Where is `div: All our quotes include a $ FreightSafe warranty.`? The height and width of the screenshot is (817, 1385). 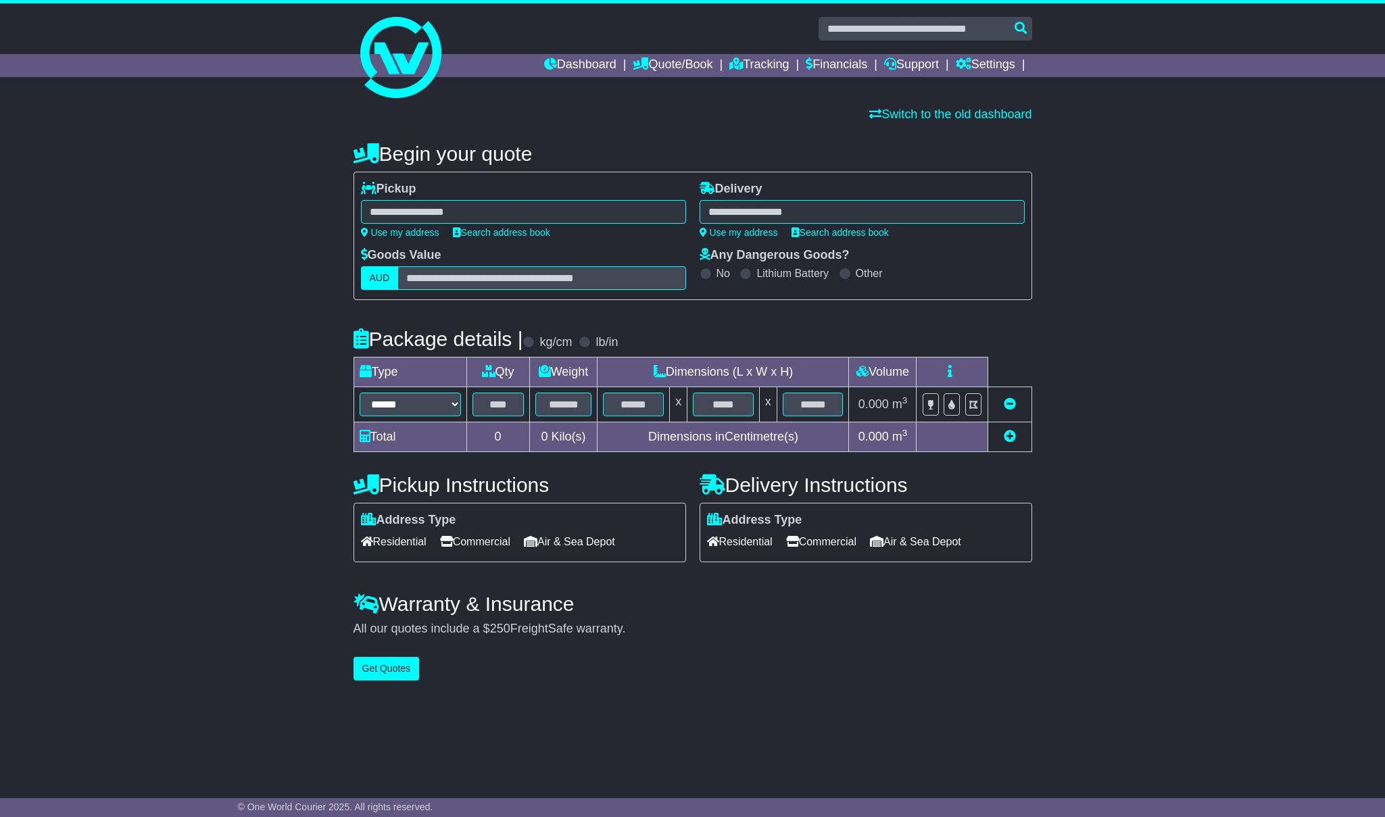 div: All our quotes include a $ FreightSafe warranty. is located at coordinates (693, 629).